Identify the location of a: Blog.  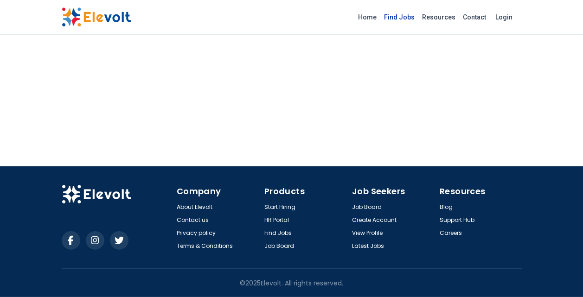
(446, 207).